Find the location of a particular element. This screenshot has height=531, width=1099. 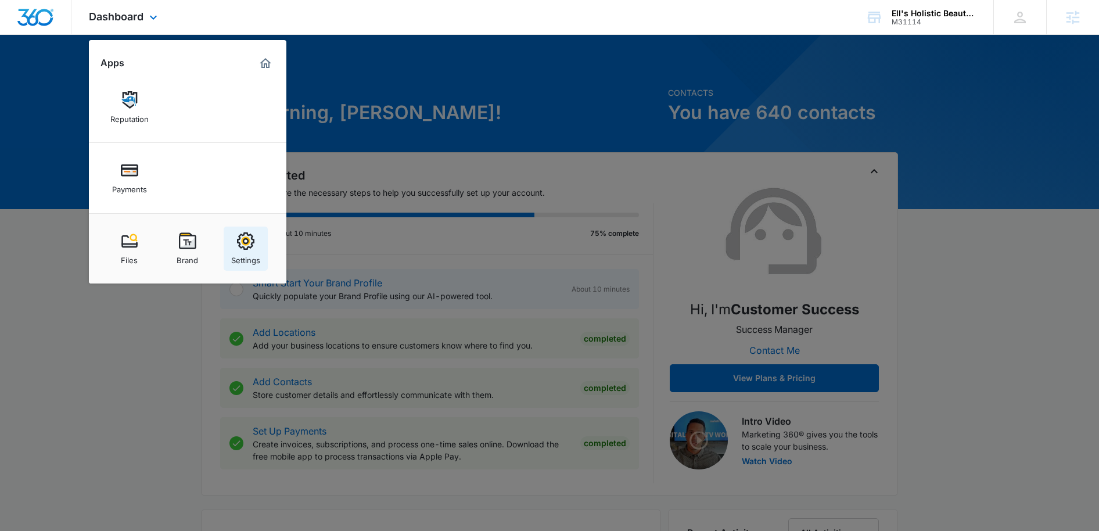

a: Brand is located at coordinates (188, 249).